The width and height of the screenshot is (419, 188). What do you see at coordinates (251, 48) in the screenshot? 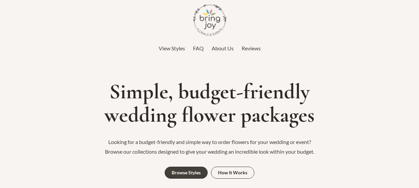
I see `span: Reviews` at bounding box center [251, 48].